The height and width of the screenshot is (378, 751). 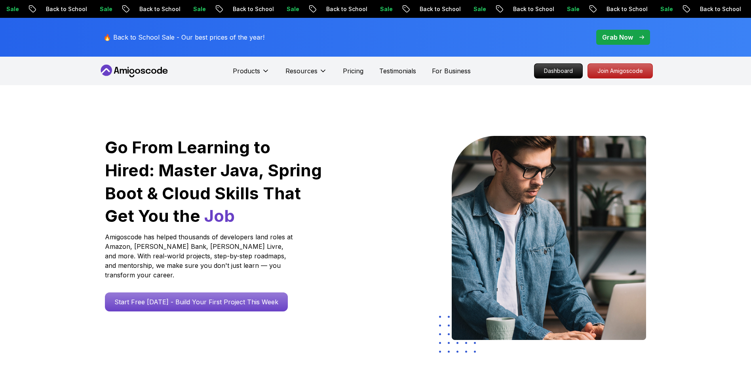 What do you see at coordinates (620, 71) in the screenshot?
I see `a: Join Amigoscode` at bounding box center [620, 71].